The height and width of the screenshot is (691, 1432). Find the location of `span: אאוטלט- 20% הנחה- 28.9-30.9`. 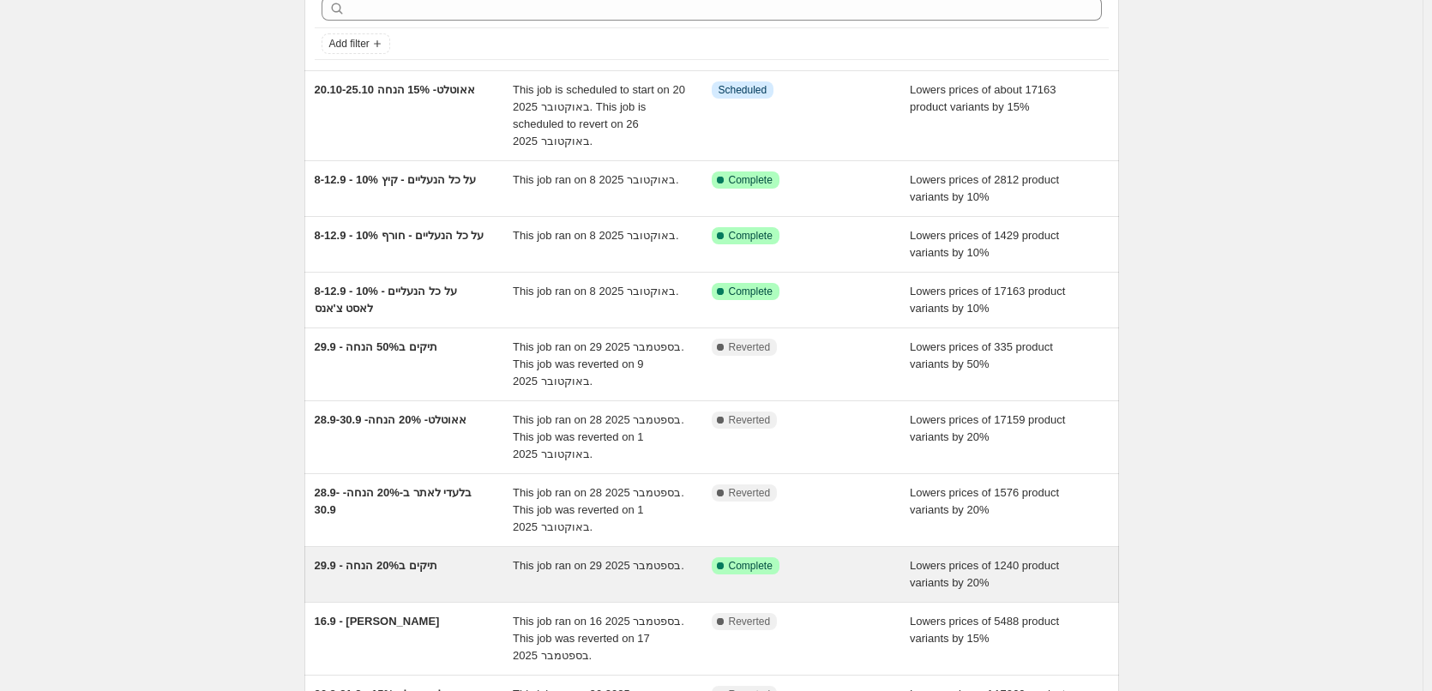

span: אאוטלט- 20% הנחה- 28.9-30.9 is located at coordinates (390, 419).